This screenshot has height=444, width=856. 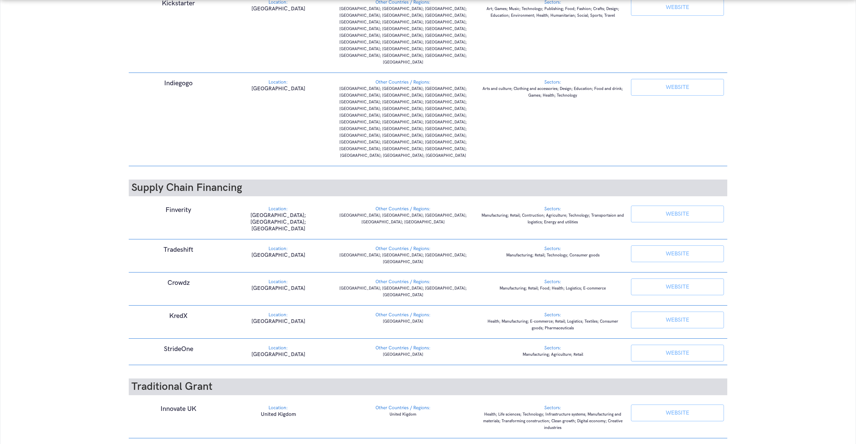 What do you see at coordinates (553, 92) in the screenshot?
I see `p: Arts and culture; Clothing and accessories; Design; Education; Food and drink; Games; Health; Tec...` at bounding box center [553, 92].